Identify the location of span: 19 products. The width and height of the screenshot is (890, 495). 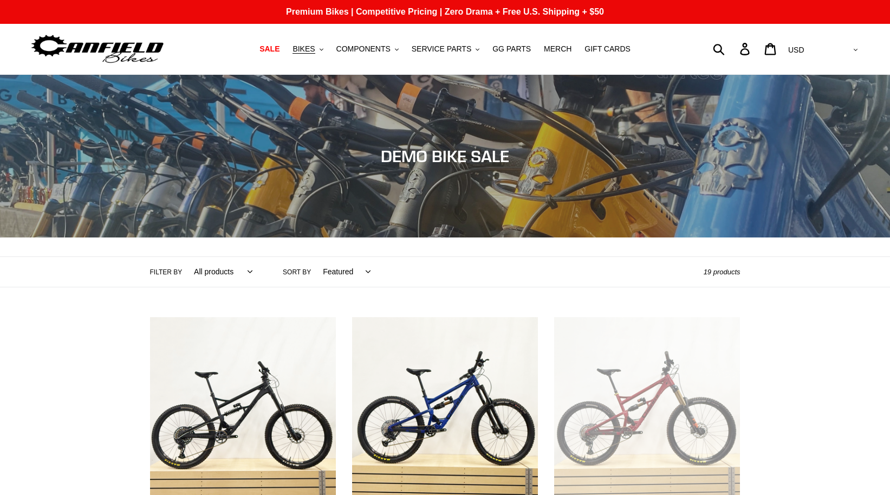
(722, 271).